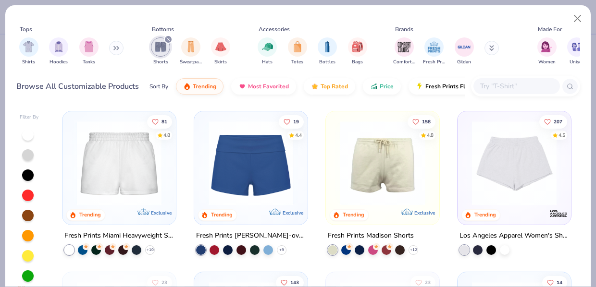 Image resolution: width=596 pixels, height=287 pixels. Describe the element at coordinates (357, 51) in the screenshot. I see `div: filter for Bags` at that location.